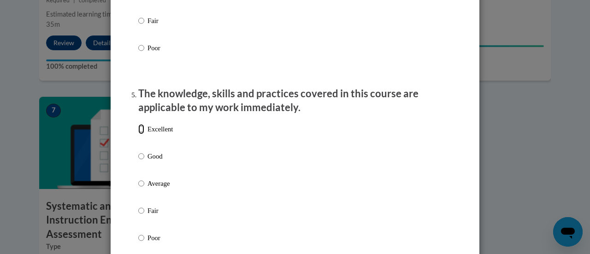 This screenshot has height=254, width=590. Describe the element at coordinates (141, 129) in the screenshot. I see `input: Excellent` at that location.